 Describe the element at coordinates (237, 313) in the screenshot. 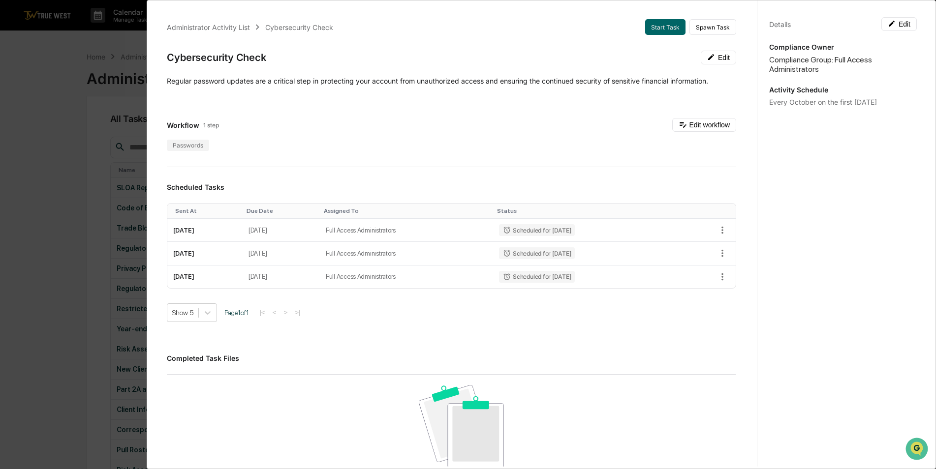

I see `span: Page 1 of 1` at that location.